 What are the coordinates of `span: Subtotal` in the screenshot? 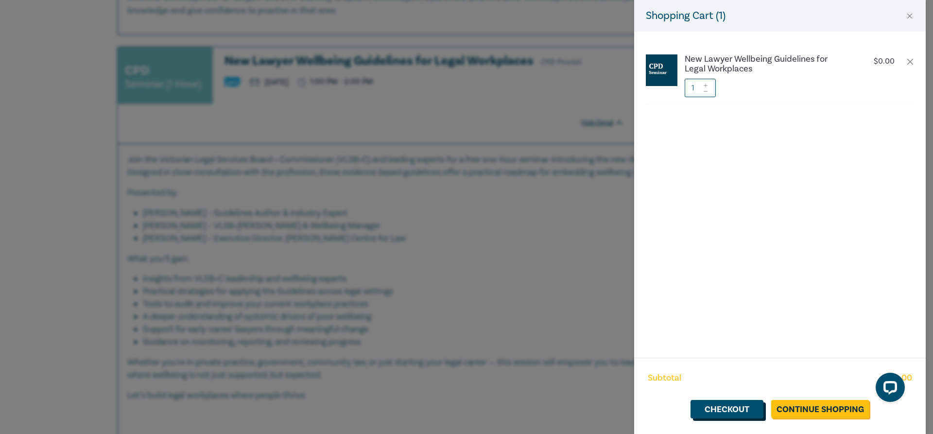 It's located at (664, 378).